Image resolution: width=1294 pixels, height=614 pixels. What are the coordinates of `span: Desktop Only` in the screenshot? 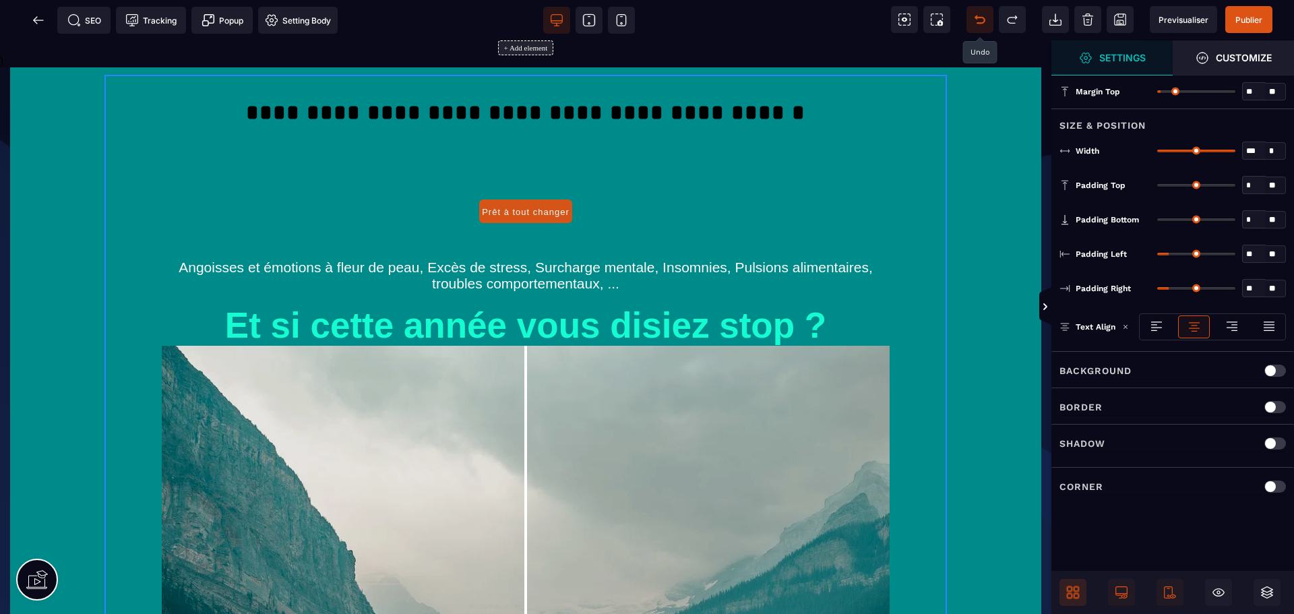 It's located at (1122, 593).